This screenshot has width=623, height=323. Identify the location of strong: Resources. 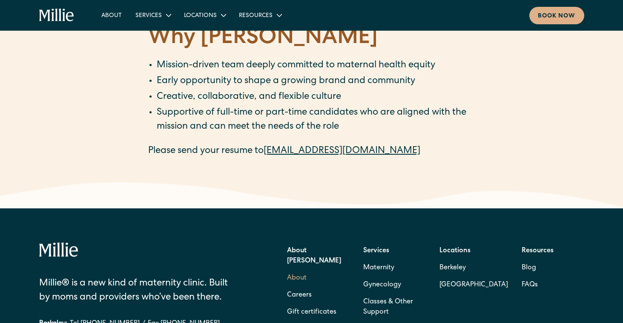
(538, 251).